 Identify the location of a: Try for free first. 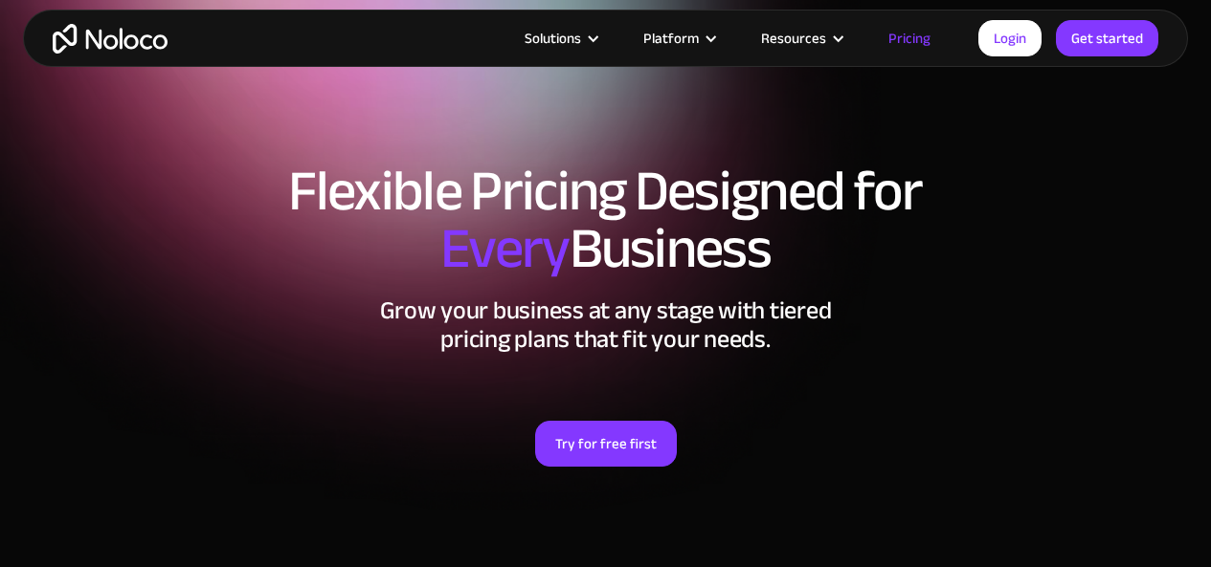
(606, 444).